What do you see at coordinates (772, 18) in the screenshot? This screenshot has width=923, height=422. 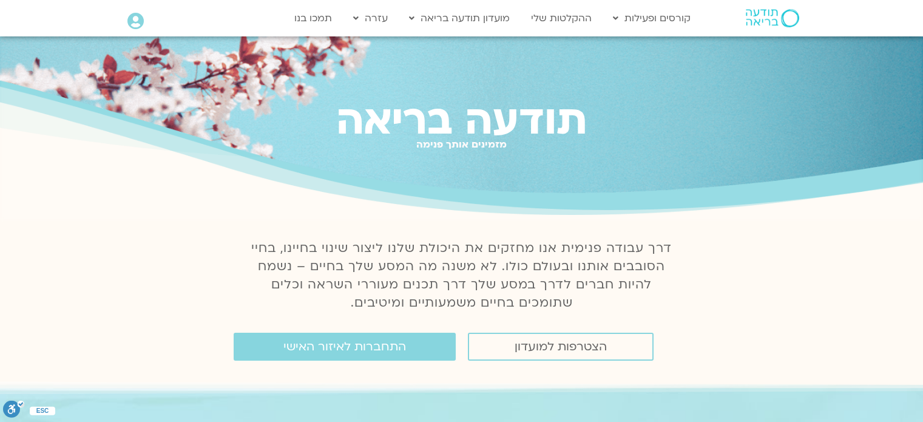 I see `img: תודעה בריאה` at bounding box center [772, 18].